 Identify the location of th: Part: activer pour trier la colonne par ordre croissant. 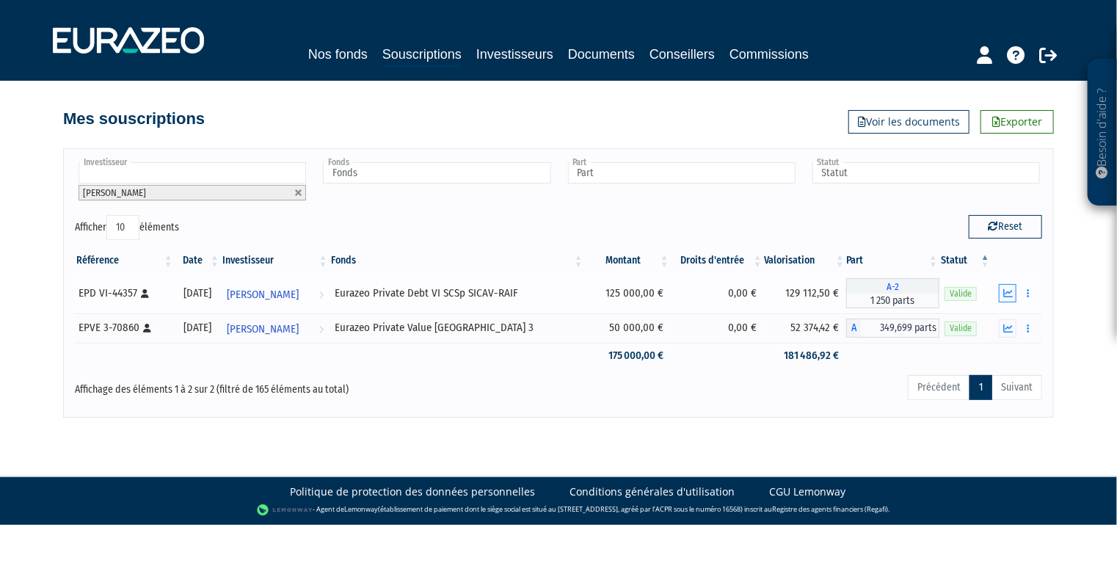
(892, 260).